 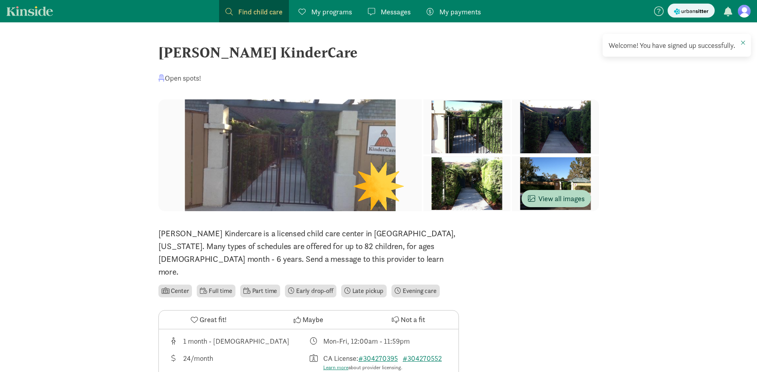 I want to click on span: View all images, so click(x=556, y=198).